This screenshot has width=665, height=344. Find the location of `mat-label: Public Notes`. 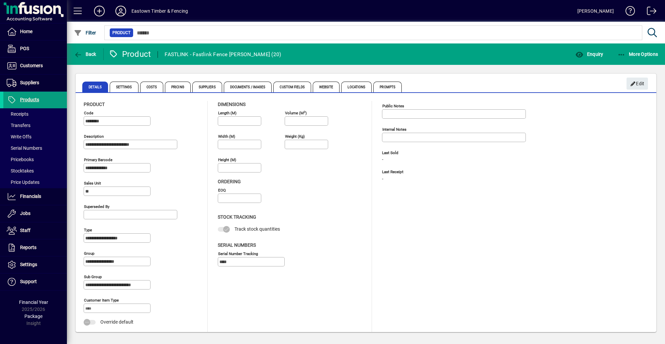

mat-label: Public Notes is located at coordinates (393, 106).